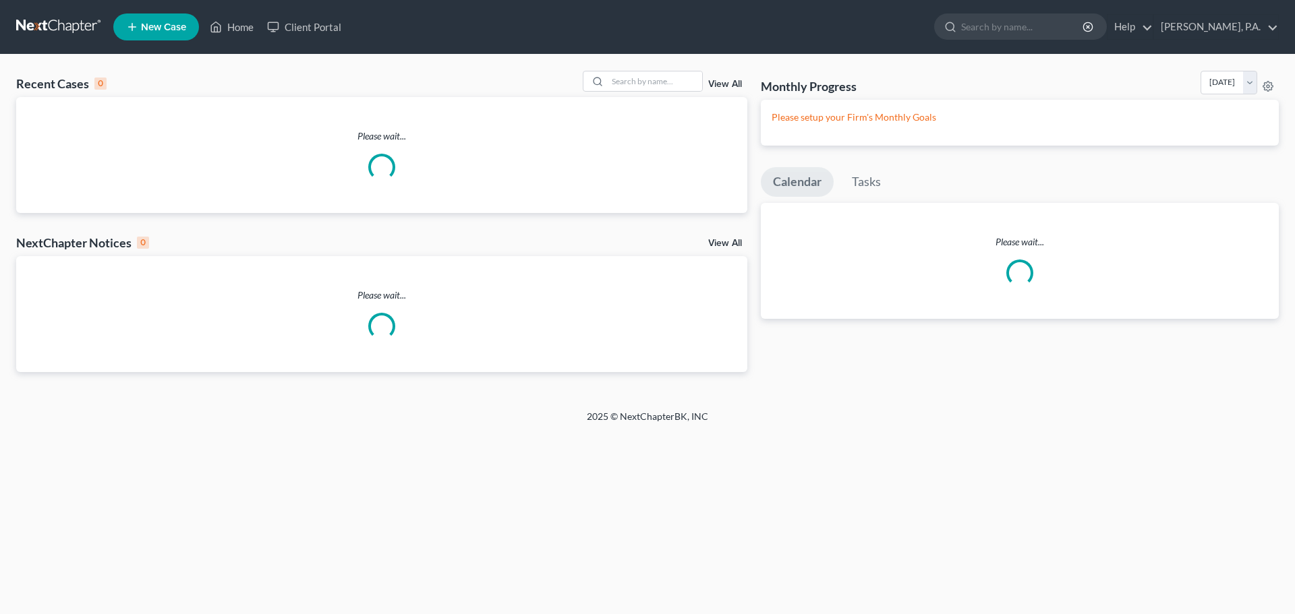 This screenshot has height=614, width=1295. Describe the element at coordinates (231, 27) in the screenshot. I see `a: Home` at that location.